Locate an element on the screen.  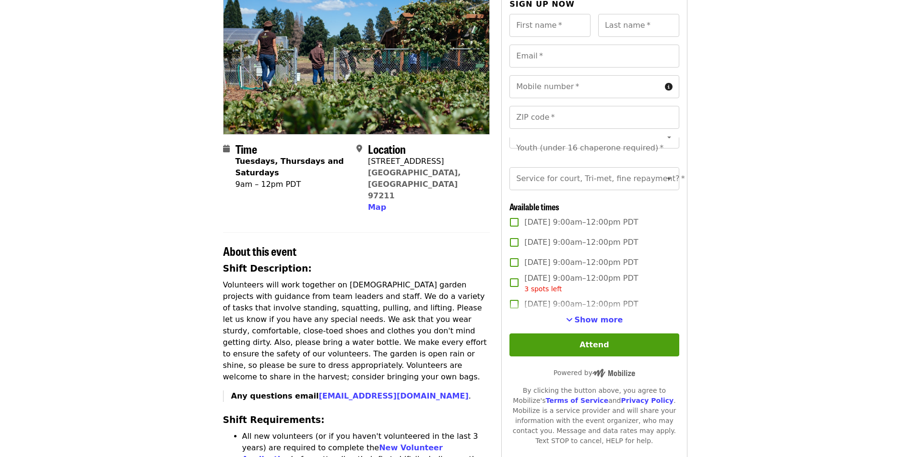
div: By clicking the button above, you agree to Mobilize's and . Mobilize is a service provider and wi... is located at coordinates (594, 416).